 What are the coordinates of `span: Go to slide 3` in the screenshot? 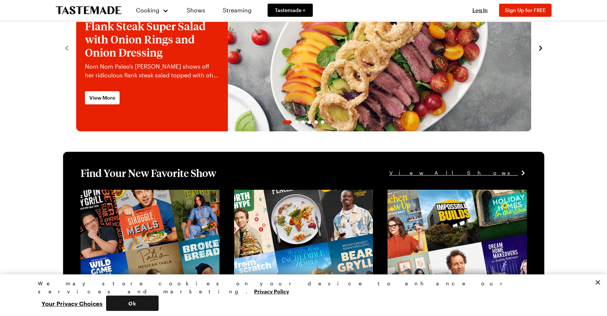 It's located at (303, 122).